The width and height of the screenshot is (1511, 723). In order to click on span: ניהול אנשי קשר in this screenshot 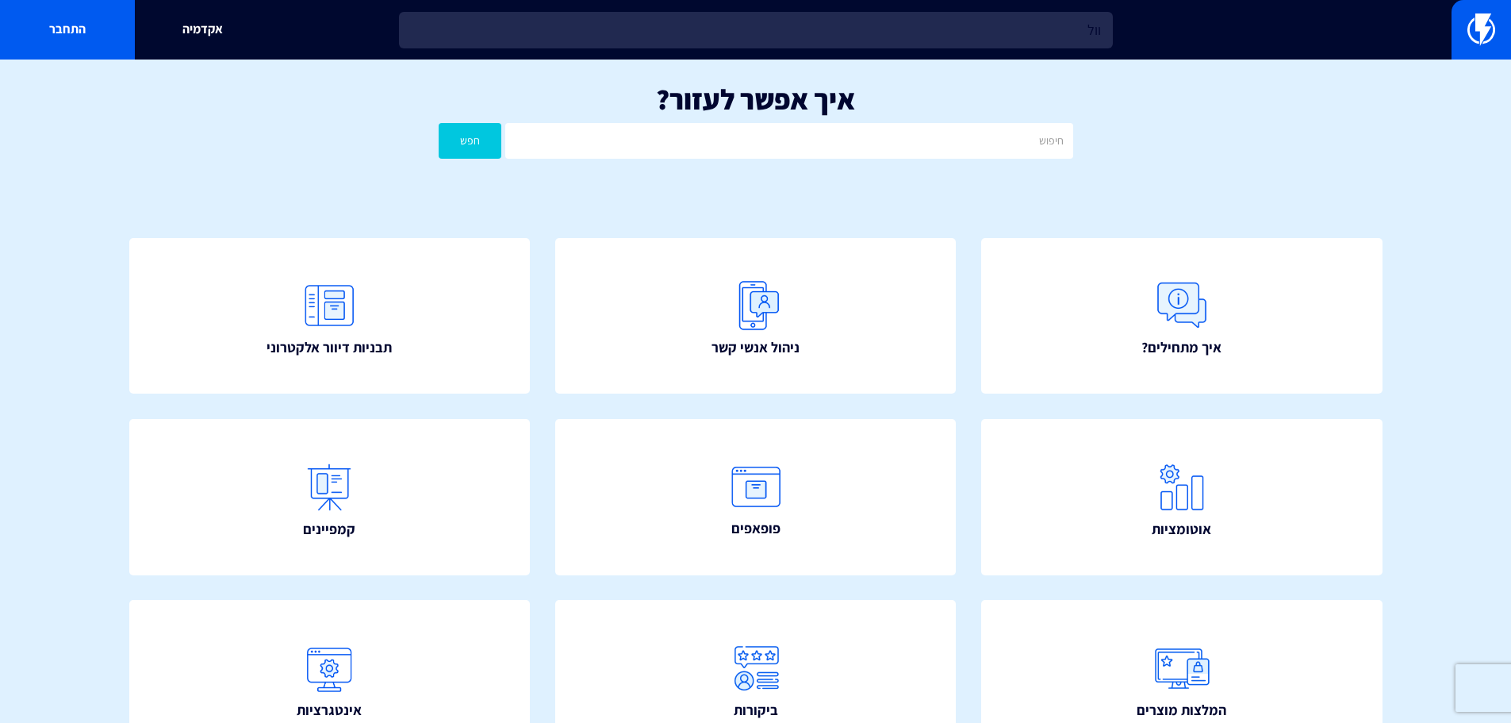, I will do `click(755, 347)`.